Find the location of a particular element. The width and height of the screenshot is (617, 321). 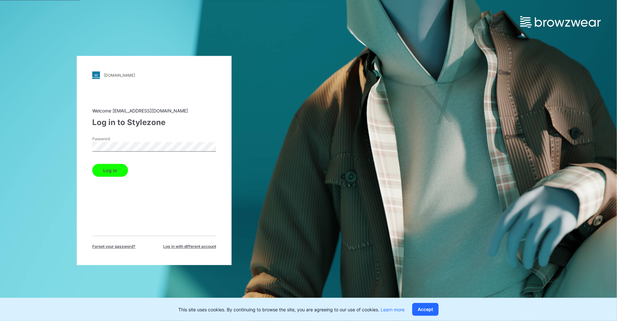

a: Learn more is located at coordinates (393, 310).